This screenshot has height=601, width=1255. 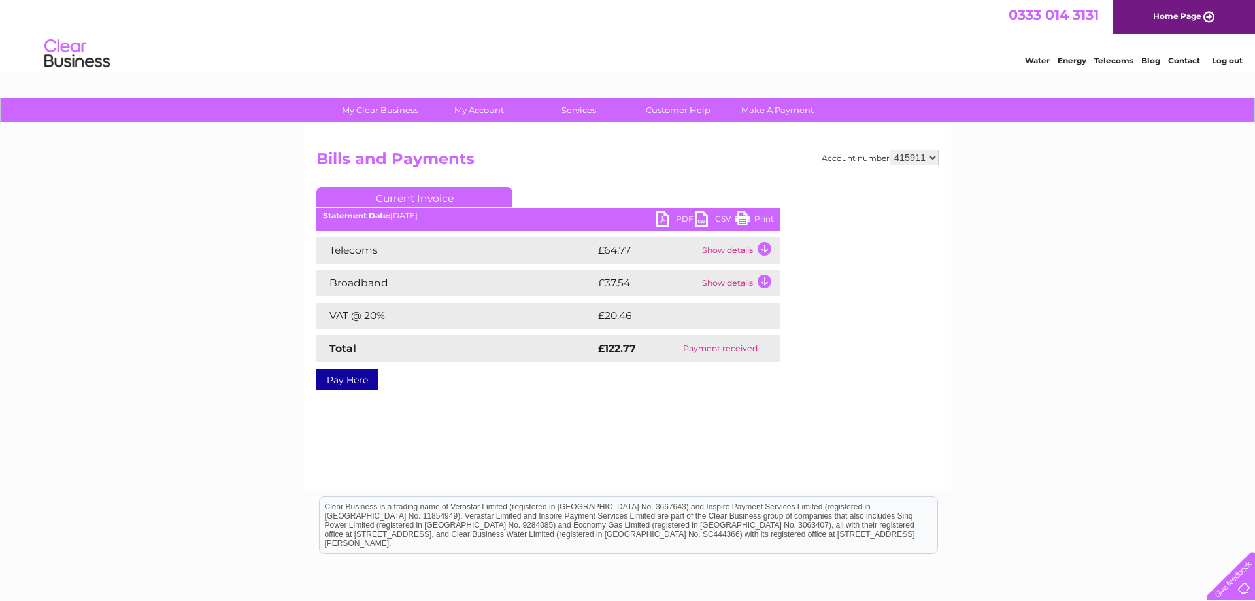 What do you see at coordinates (721, 348) in the screenshot?
I see `td: Payment received` at bounding box center [721, 348].